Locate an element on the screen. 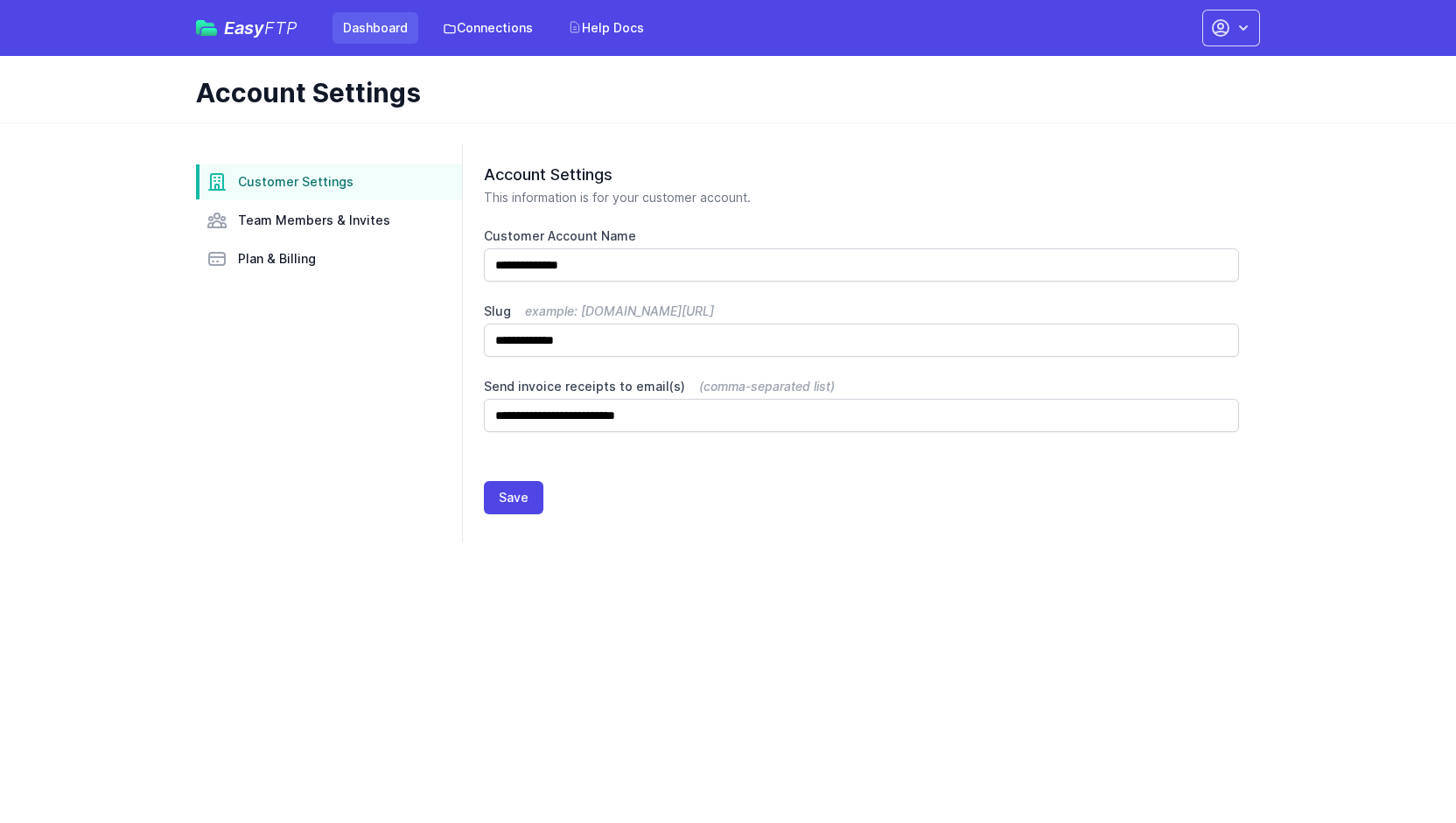 This screenshot has height=823, width=1456. a: Help Docs is located at coordinates (606, 28).